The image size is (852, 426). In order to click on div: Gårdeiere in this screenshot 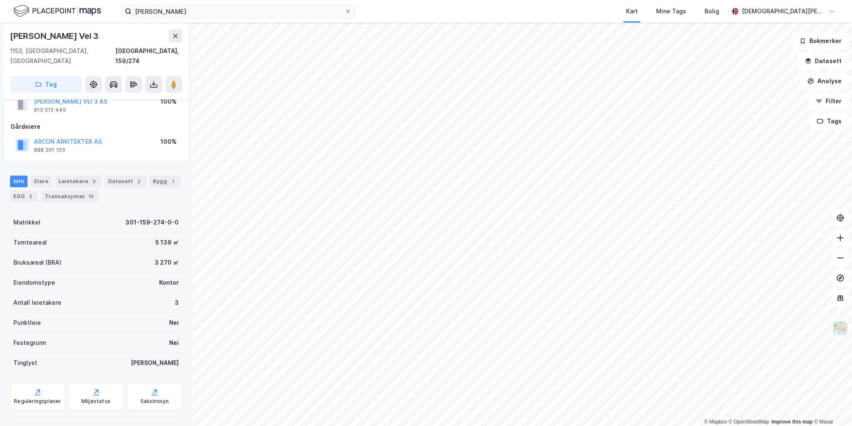, I will do `click(96, 127)`.